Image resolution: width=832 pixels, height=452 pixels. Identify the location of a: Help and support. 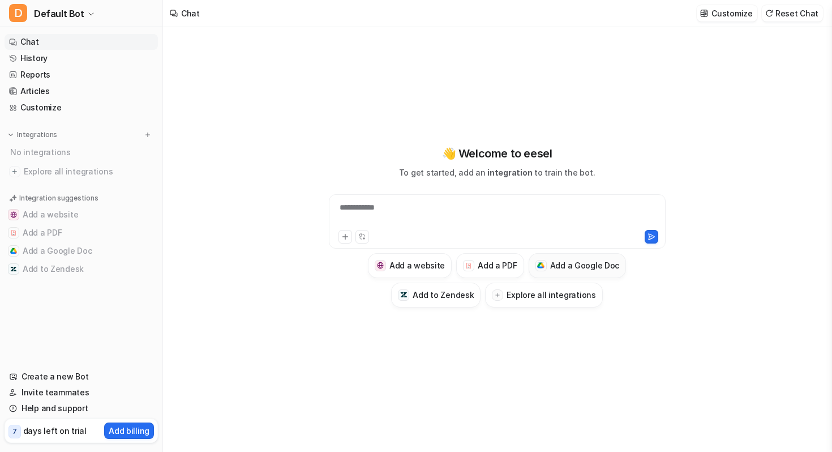
(81, 408).